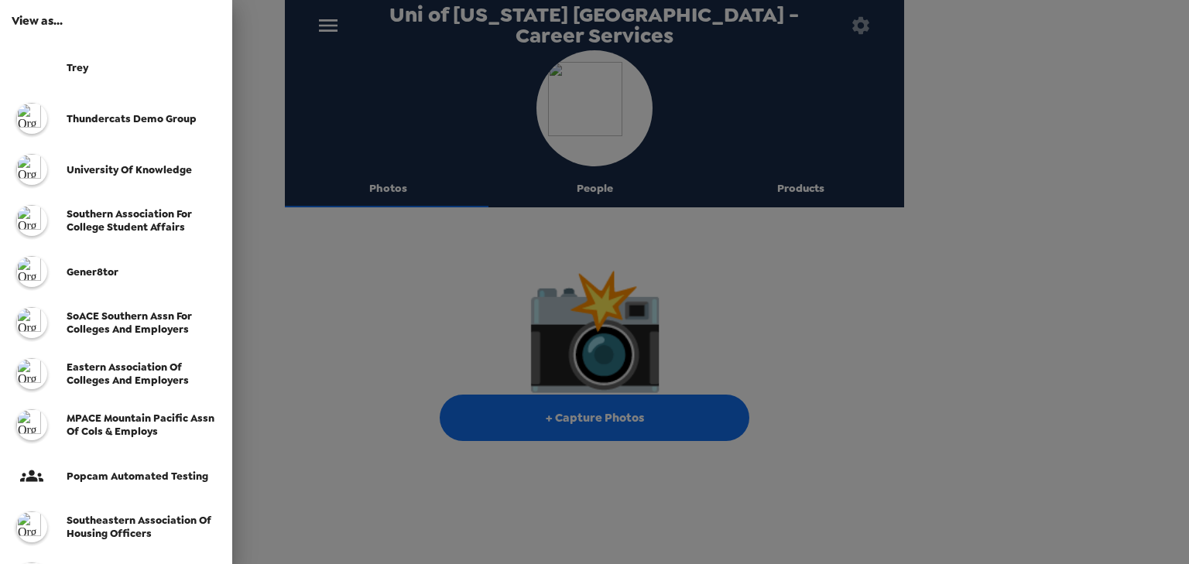 The height and width of the screenshot is (564, 1189). What do you see at coordinates (132, 118) in the screenshot?
I see `span: Thundercats Demo Group` at bounding box center [132, 118].